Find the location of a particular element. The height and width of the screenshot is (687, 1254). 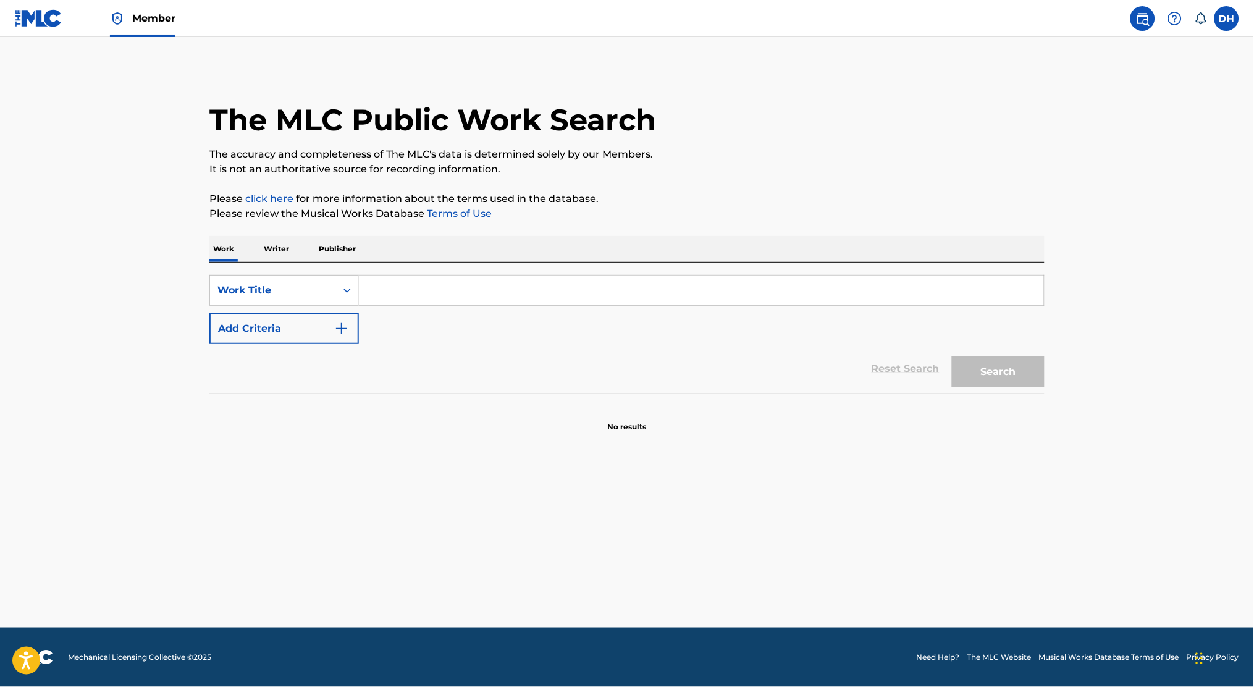

img: logo is located at coordinates (34, 657).